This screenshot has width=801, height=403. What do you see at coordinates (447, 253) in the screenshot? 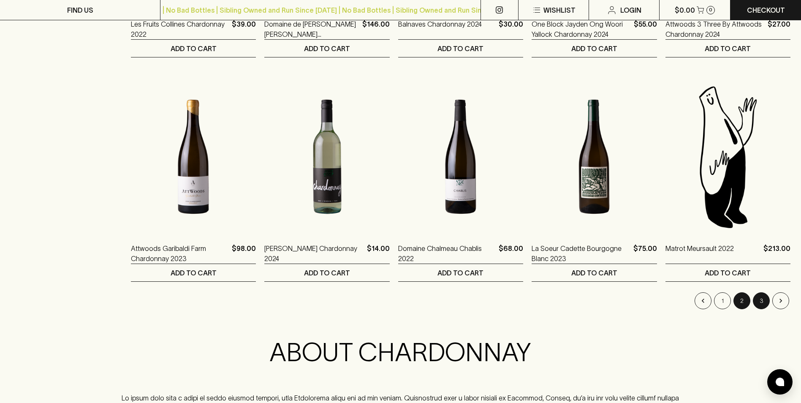
I see `p: Domaine Chalmeau Chablis 2022` at bounding box center [447, 253].